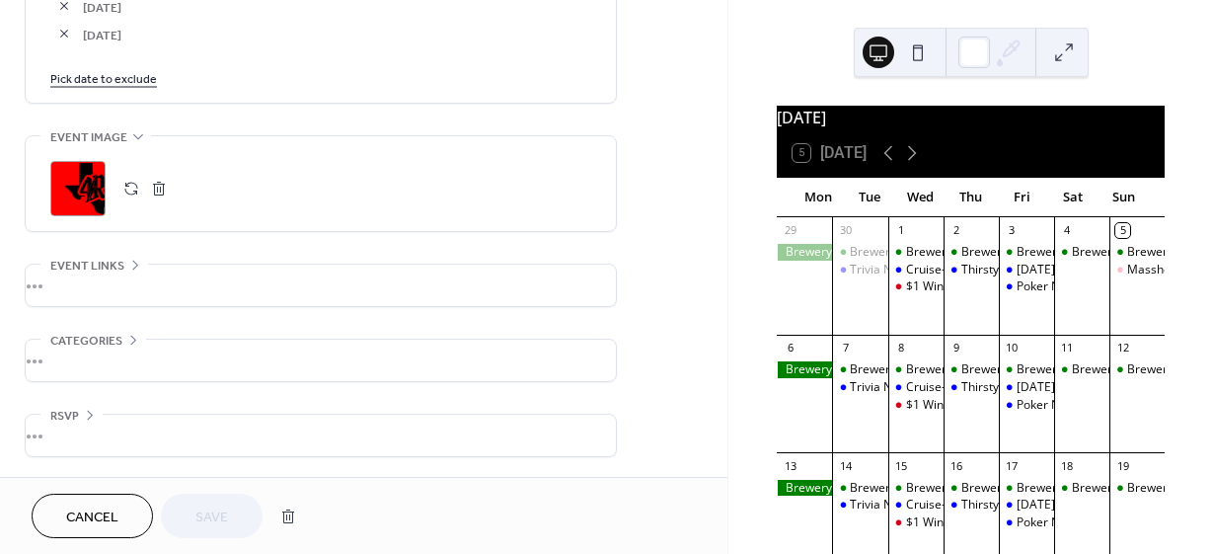 The height and width of the screenshot is (554, 1213). Describe the element at coordinates (1137, 369) in the screenshot. I see `div: Brewery Open 12-5` at that location.